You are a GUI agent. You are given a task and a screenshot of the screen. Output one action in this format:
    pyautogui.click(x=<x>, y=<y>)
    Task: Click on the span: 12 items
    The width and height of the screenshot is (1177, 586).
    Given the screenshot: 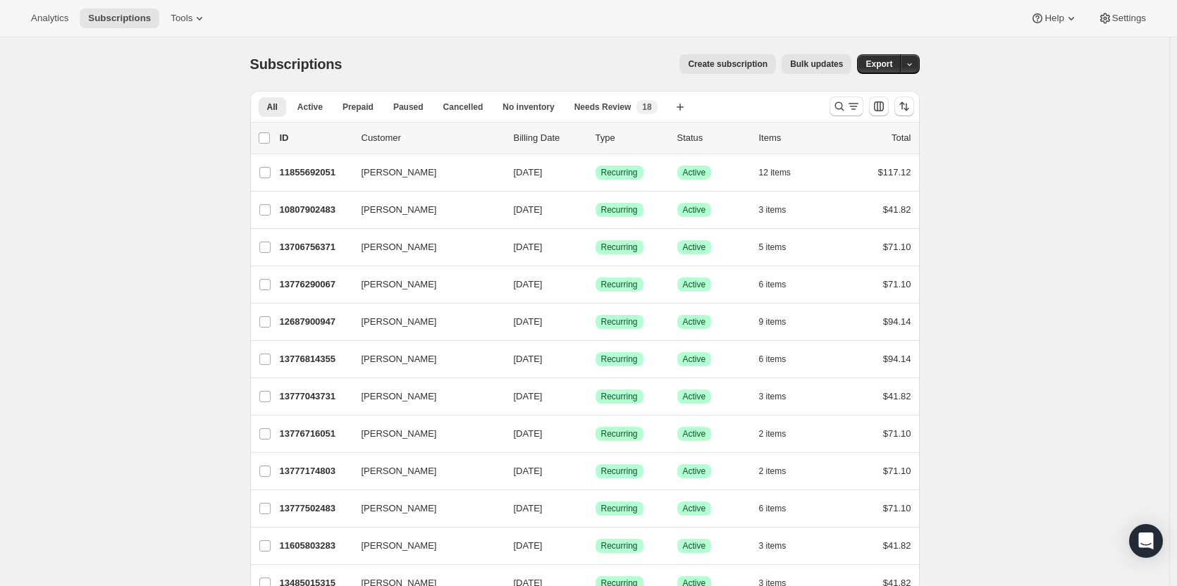 What is the action you would take?
    pyautogui.click(x=775, y=173)
    